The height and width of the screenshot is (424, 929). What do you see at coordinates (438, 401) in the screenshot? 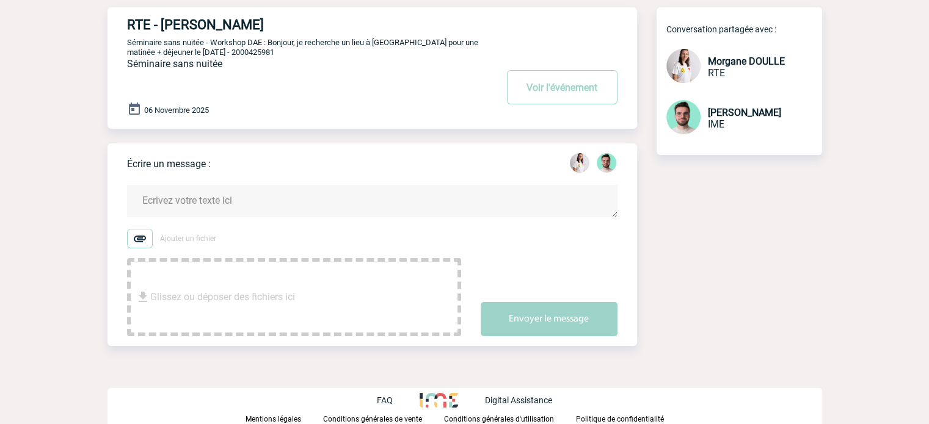
I see `img: http://www.idealmeetingsevents.fr/` at bounding box center [438, 401].